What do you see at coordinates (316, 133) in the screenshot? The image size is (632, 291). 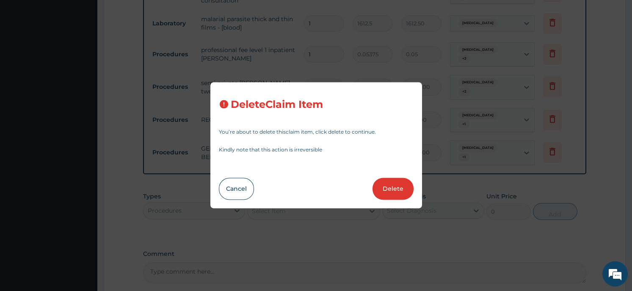 I see `p: You’re about to delete this claim item , click delete to continue.` at bounding box center [316, 133].